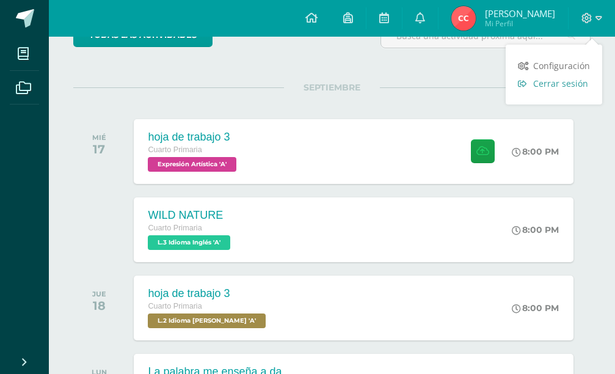 The width and height of the screenshot is (615, 374). I want to click on img: 18c44d3c2d7b6c7c1761503f58615b16.png, so click(464, 18).